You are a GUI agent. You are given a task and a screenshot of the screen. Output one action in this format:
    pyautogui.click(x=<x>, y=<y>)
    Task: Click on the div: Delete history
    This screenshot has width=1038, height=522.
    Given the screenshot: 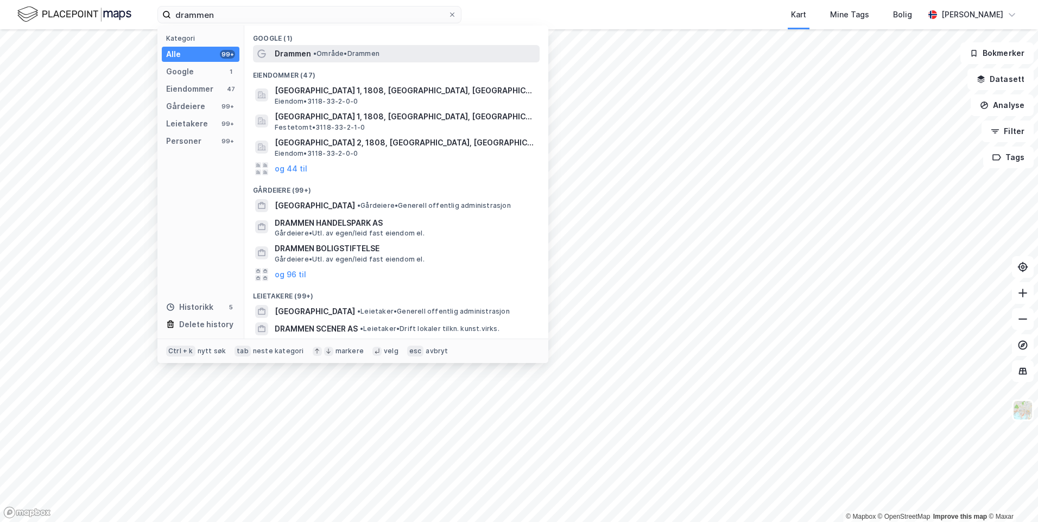 What is the action you would take?
    pyautogui.click(x=206, y=325)
    